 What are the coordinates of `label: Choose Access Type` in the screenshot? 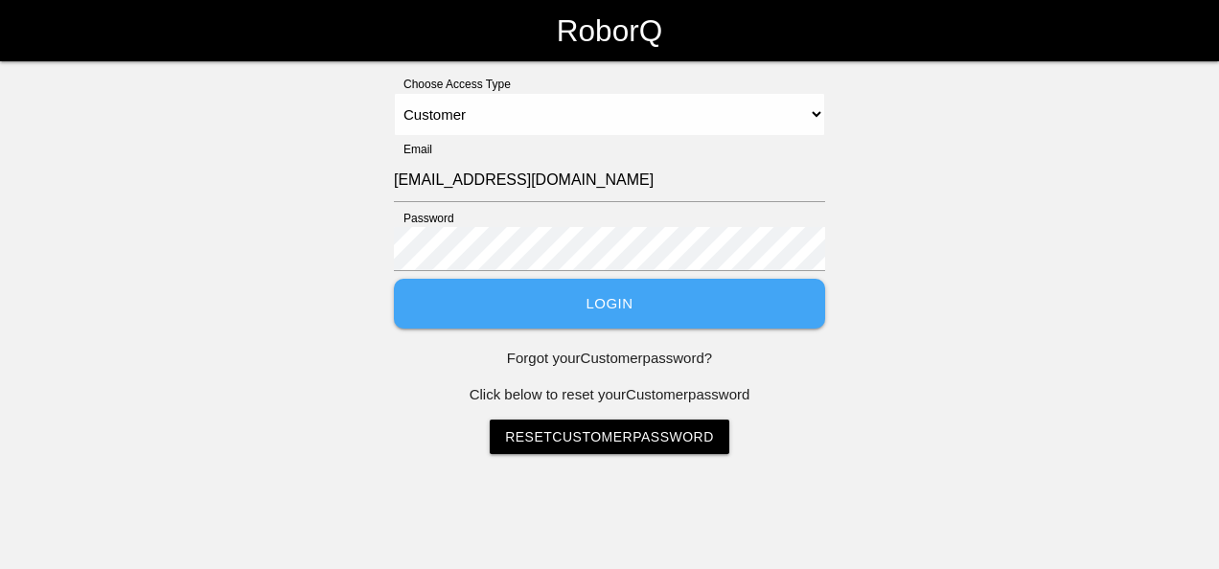 It's located at (452, 84).